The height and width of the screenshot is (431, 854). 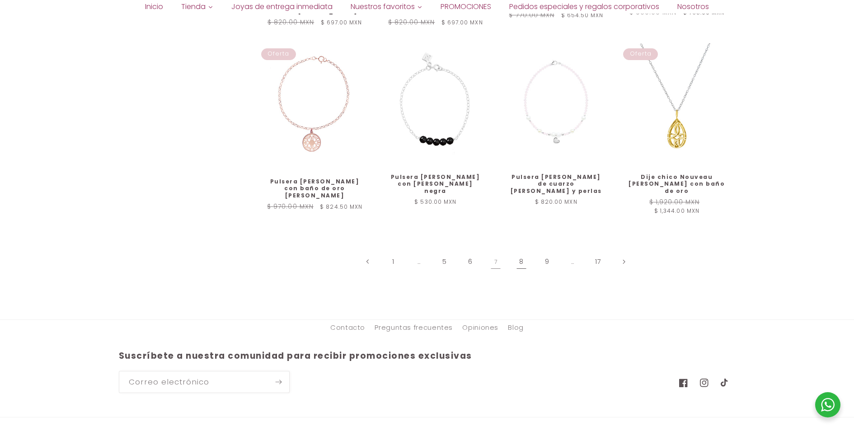 What do you see at coordinates (599, 262) in the screenshot?
I see `a: Página 17` at bounding box center [599, 262].